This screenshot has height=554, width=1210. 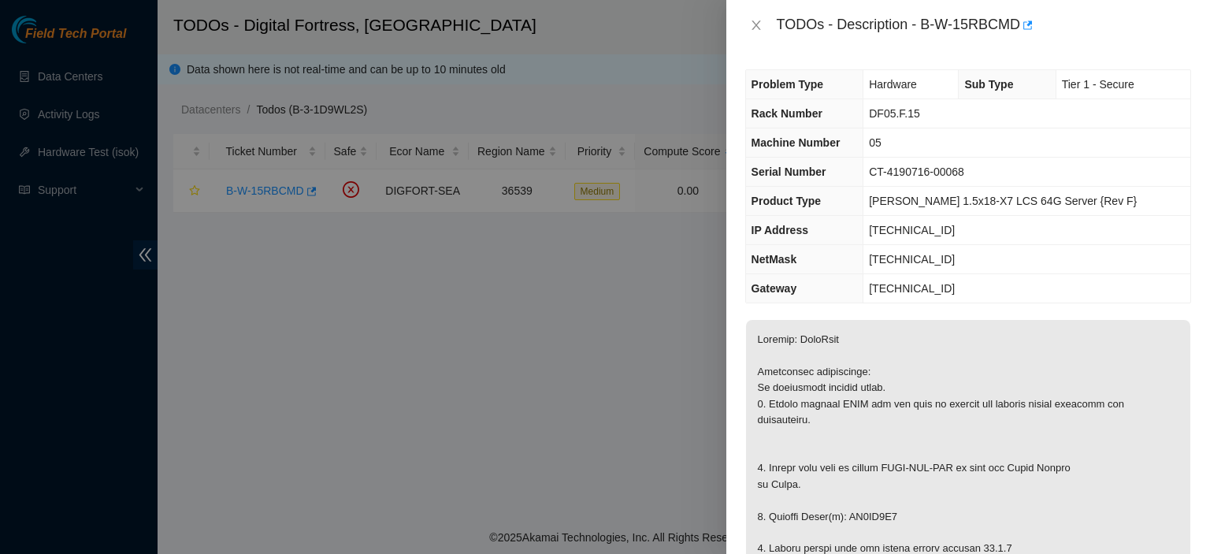 What do you see at coordinates (786, 201) in the screenshot?
I see `span: Product Type` at bounding box center [786, 201].